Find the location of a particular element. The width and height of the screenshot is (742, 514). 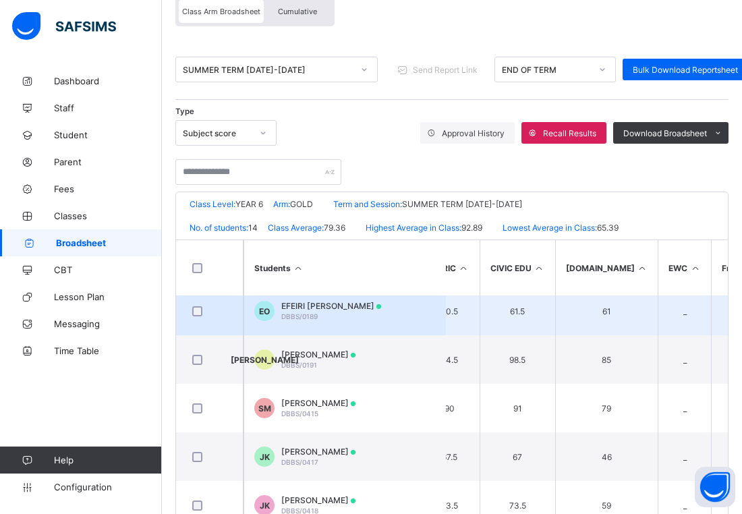

span: Help is located at coordinates (107, 460).